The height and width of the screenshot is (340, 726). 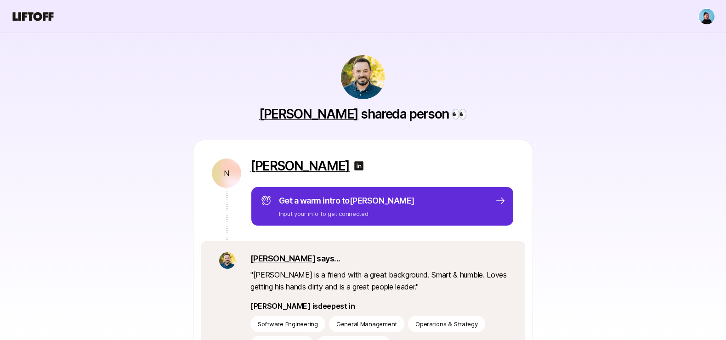 What do you see at coordinates (288, 324) in the screenshot?
I see `p: Software Engineering` at bounding box center [288, 324].